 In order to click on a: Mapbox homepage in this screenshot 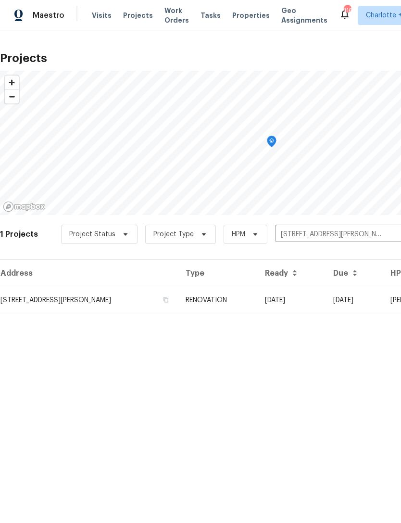, I will do `click(24, 206)`.